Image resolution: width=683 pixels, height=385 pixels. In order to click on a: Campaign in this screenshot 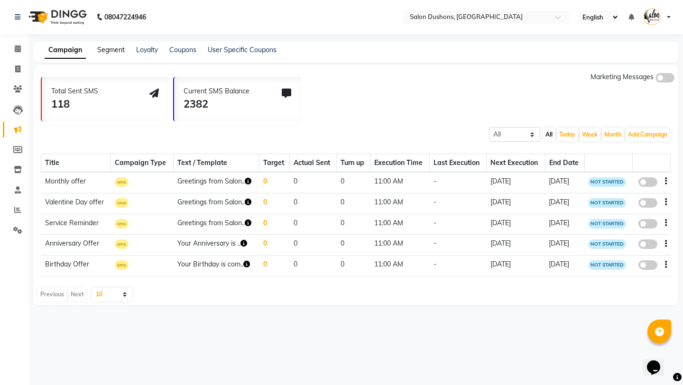, I will do `click(65, 50)`.